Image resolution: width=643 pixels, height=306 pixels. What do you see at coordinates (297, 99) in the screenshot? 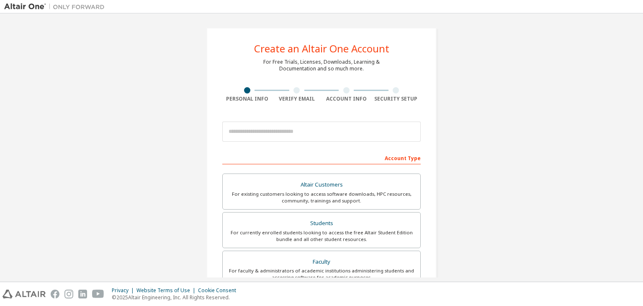
I see `div: Verify Email` at bounding box center [297, 99].